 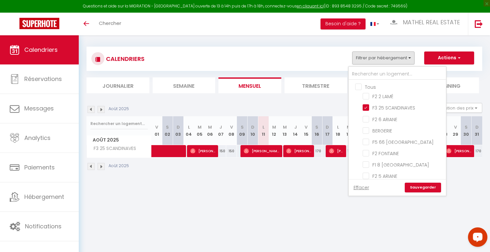 I want to click on span: MATHEL REAL ESTATE, so click(x=431, y=22).